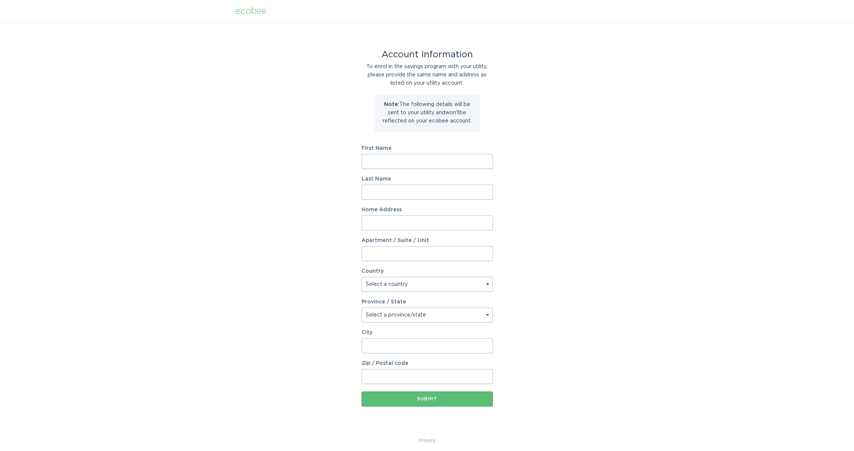 The height and width of the screenshot is (451, 854). I want to click on button: Submit, so click(427, 399).